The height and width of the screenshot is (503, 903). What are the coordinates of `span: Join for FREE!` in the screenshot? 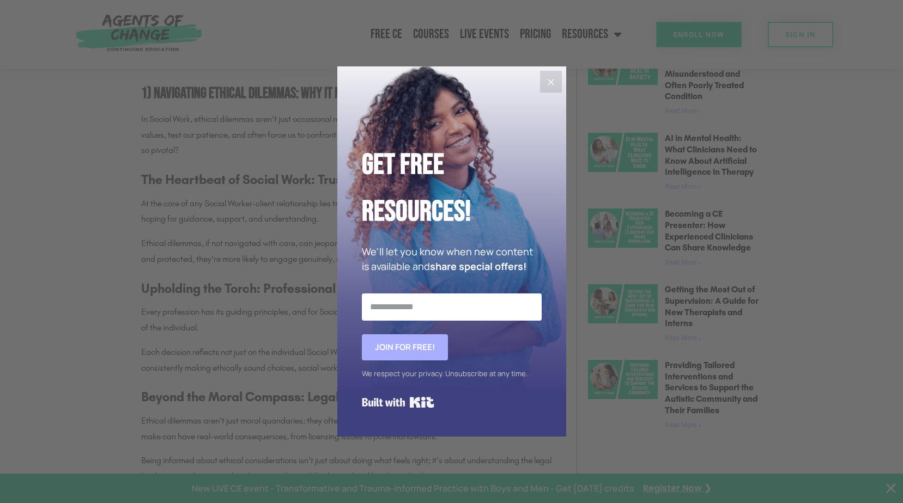 It's located at (405, 348).